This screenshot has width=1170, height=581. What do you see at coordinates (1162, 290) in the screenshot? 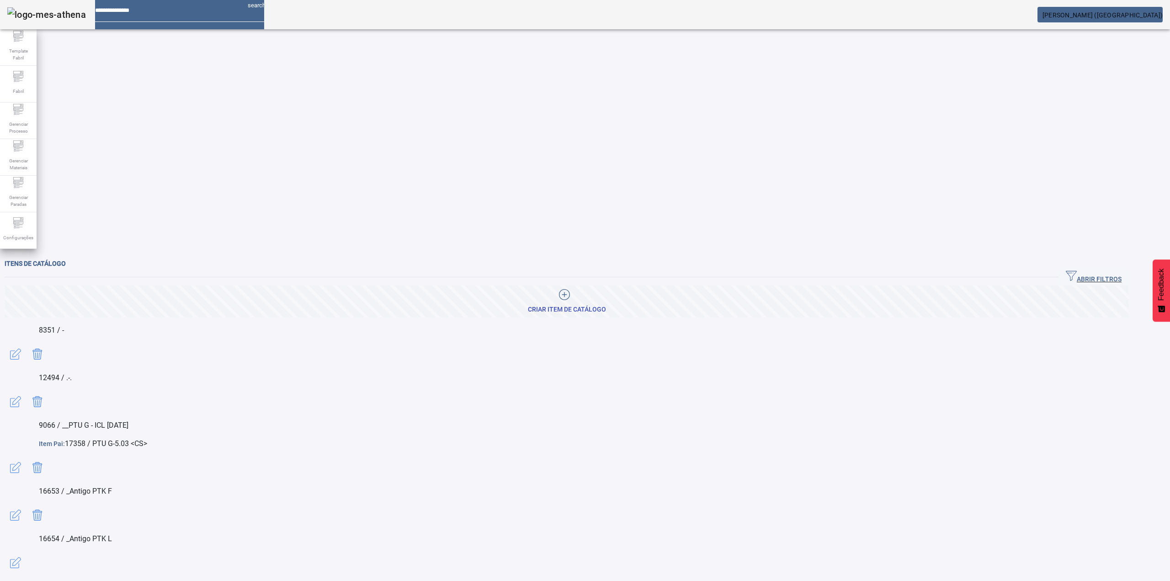
I see `button: Feedback - Mostrar pesquisa` at bounding box center [1162, 290].